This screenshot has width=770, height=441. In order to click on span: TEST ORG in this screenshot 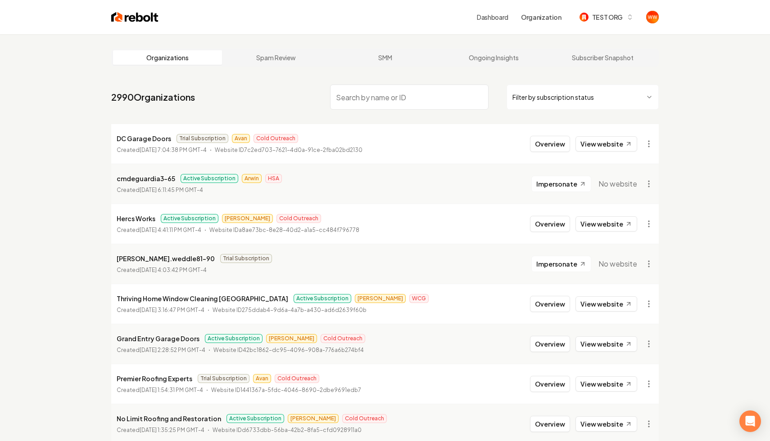, I will do `click(607, 17)`.